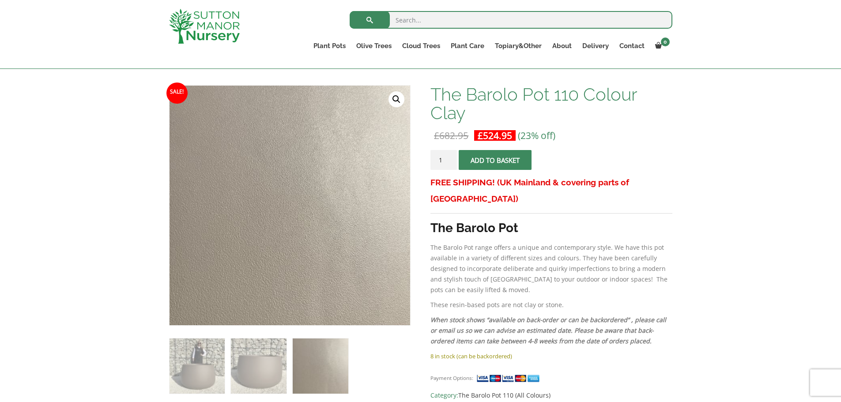 The width and height of the screenshot is (841, 402). What do you see at coordinates (518, 46) in the screenshot?
I see `a: Topiary&Other` at bounding box center [518, 46].